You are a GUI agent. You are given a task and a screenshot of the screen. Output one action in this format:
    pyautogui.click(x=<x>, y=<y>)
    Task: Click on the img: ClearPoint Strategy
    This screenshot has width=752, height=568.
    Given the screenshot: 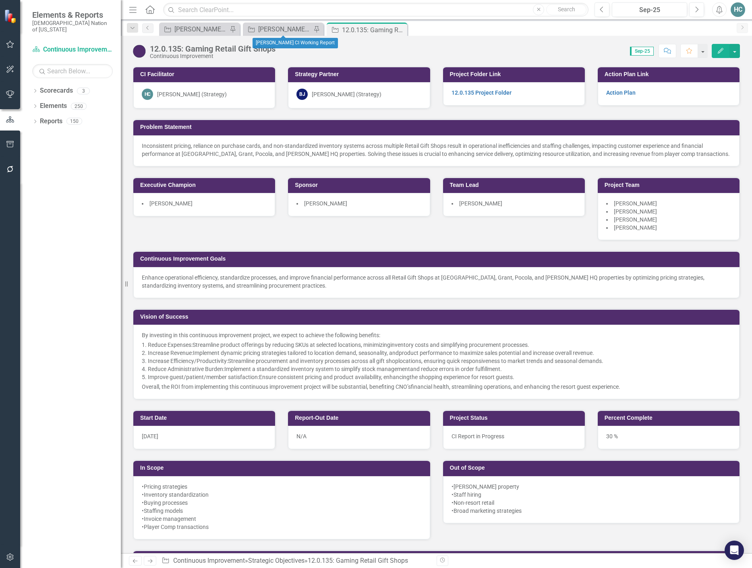 What is the action you would take?
    pyautogui.click(x=11, y=16)
    